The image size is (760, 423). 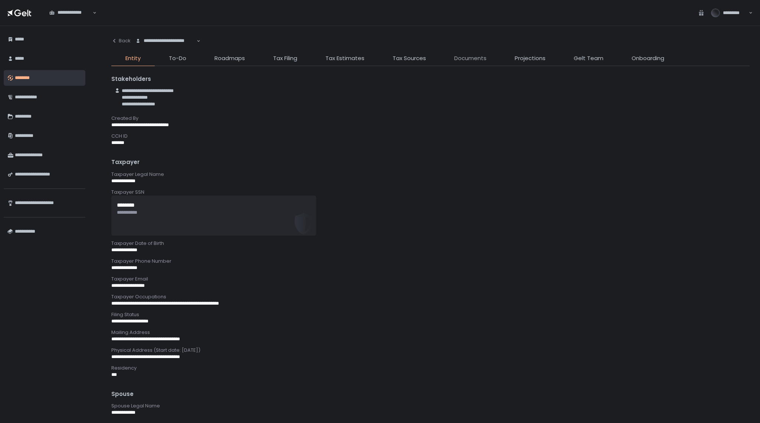 I want to click on div: Taxpayer Date of Birth, so click(x=431, y=244).